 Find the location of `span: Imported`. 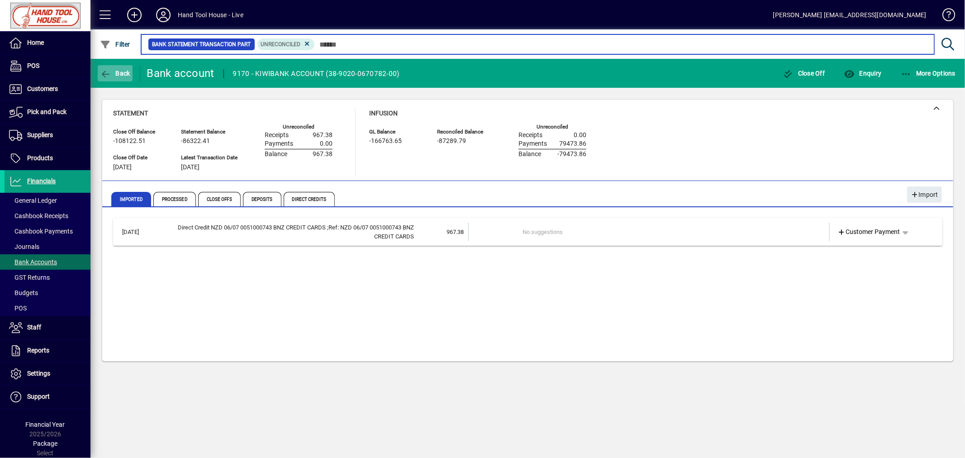

span: Imported is located at coordinates (131, 199).